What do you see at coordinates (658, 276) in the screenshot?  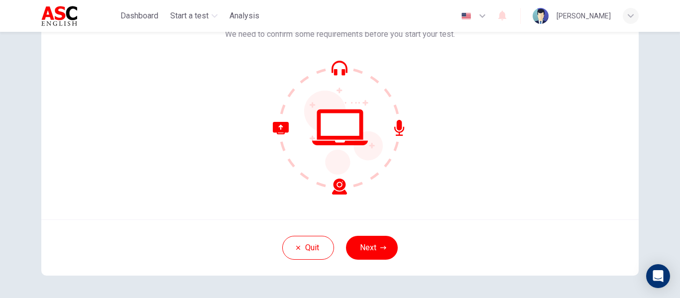 I see `div: Open Intercom Messenger` at bounding box center [658, 276].